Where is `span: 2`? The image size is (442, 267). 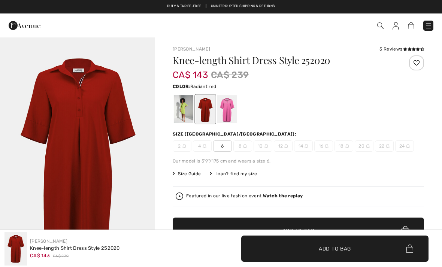
span: 2 is located at coordinates (182, 146).